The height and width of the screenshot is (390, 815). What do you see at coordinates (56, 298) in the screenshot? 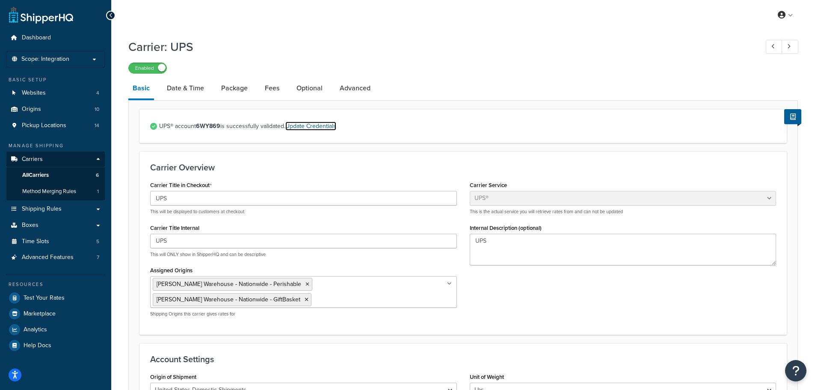
I see `li: Test Your Rates` at bounding box center [56, 298].